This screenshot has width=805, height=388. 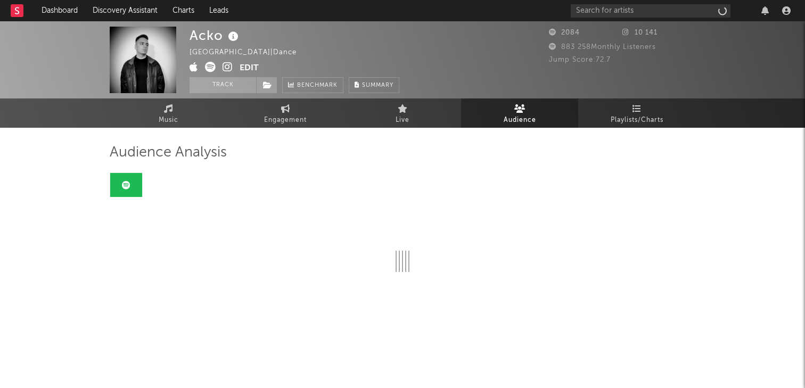 What do you see at coordinates (168, 120) in the screenshot?
I see `span: Music` at bounding box center [168, 120].